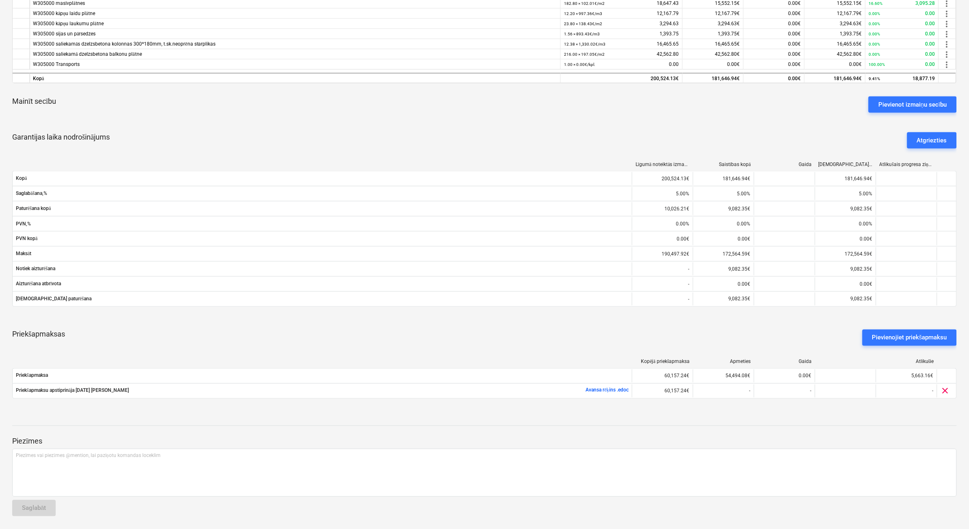 This screenshot has height=529, width=969. I want to click on div: 16,465.65, so click(621, 44).